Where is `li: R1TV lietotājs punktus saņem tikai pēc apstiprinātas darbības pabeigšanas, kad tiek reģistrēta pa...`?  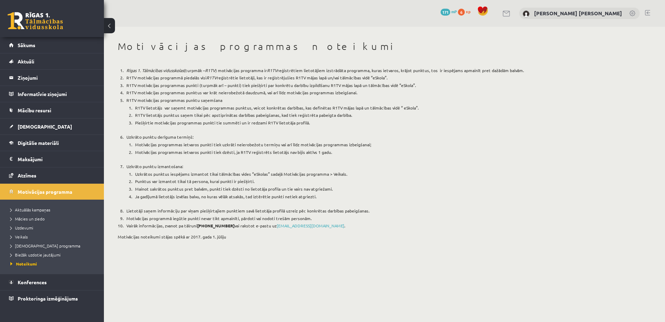
li: R1TV lietotājs punktus saņem tikai pēc apstiprinātas darbības pabeigšanas, kad tiek reģistrēta pa... is located at coordinates (347, 115).